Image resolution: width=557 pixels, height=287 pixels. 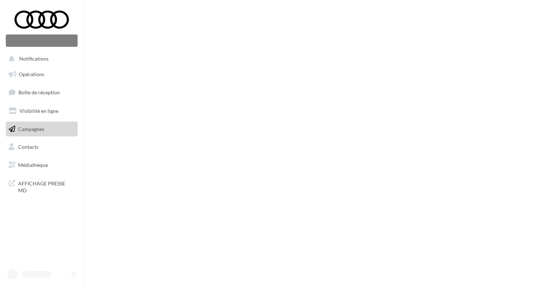 I want to click on a: Boîte de réception, so click(x=42, y=92).